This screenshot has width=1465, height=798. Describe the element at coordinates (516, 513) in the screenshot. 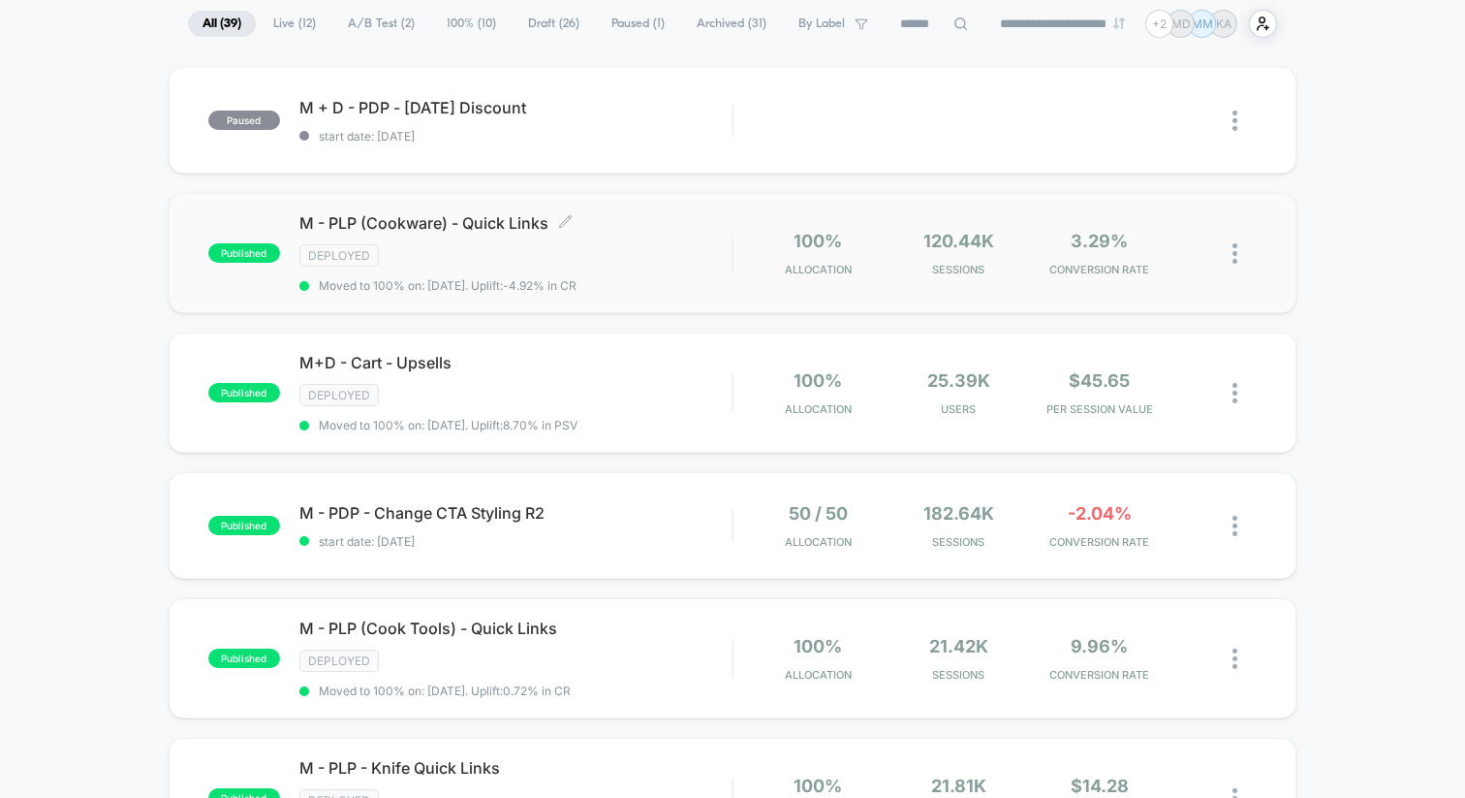

I see `span: M - PDP - Change CTA Styling R2` at that location.